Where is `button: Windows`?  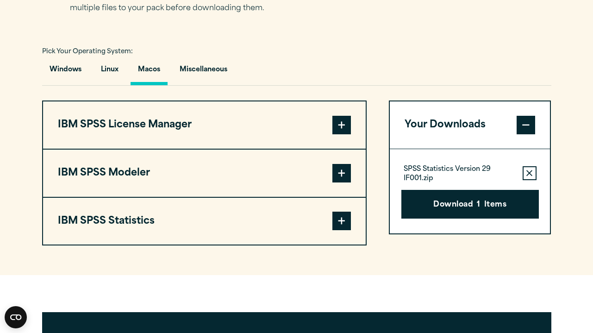 button: Windows is located at coordinates (65, 72).